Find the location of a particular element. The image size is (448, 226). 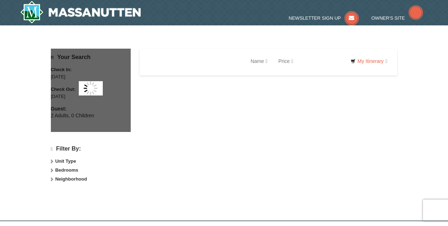

strong: Neighborhood is located at coordinates (71, 179).